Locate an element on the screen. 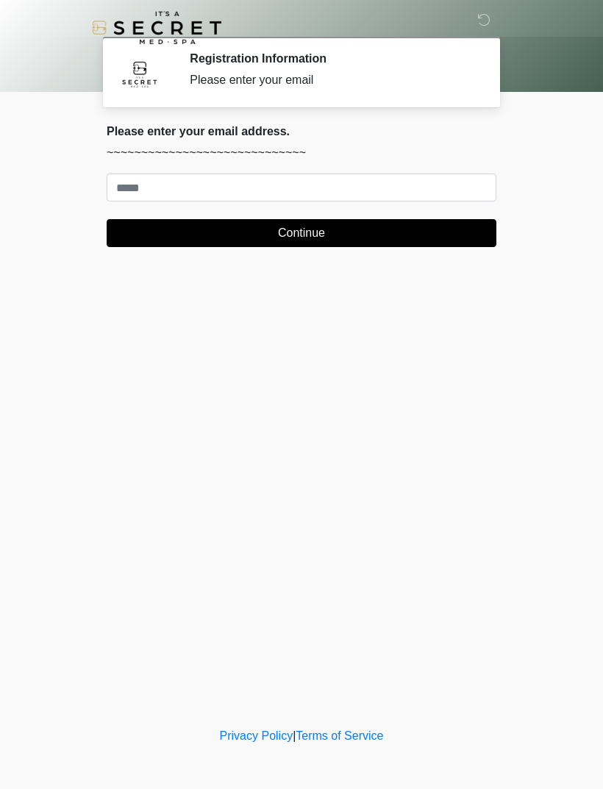 The image size is (603, 789). button: Continue is located at coordinates (301, 233).